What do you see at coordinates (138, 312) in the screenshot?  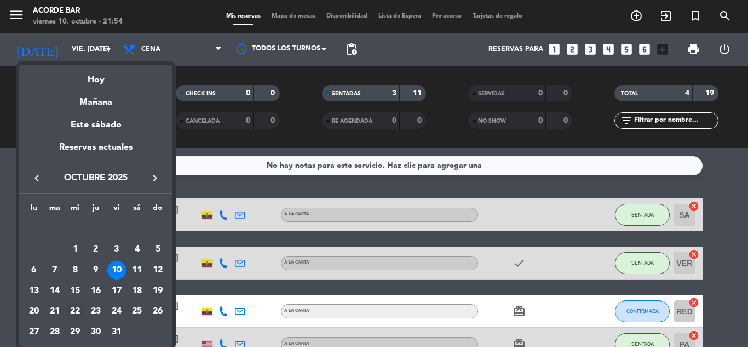 I see `td: 25 de octubre de 2025` at bounding box center [138, 312].